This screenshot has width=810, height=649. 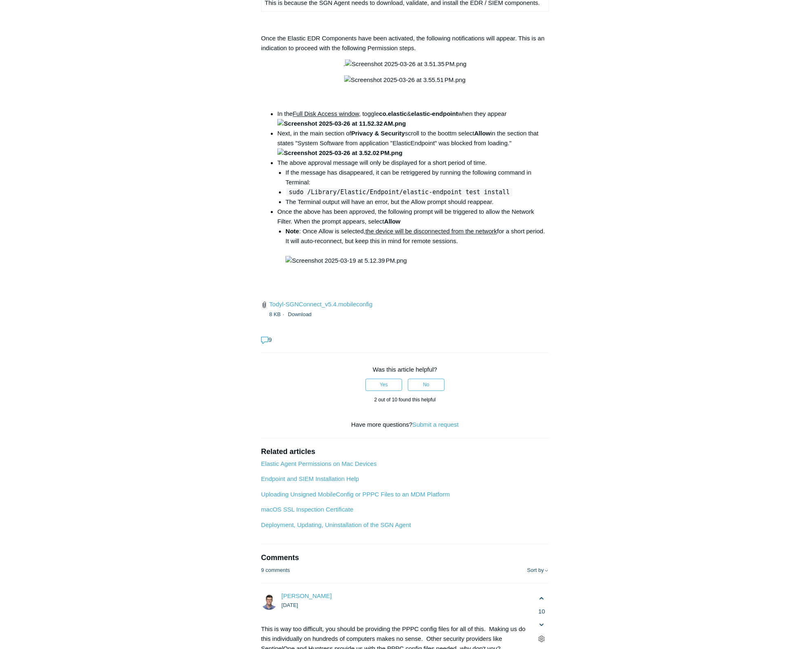 I want to click on span: 10, so click(x=542, y=611).